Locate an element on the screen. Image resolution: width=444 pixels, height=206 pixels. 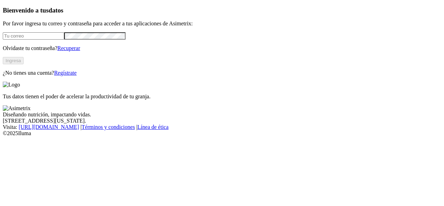
div: © 2025 Iluma is located at coordinates (222, 133).